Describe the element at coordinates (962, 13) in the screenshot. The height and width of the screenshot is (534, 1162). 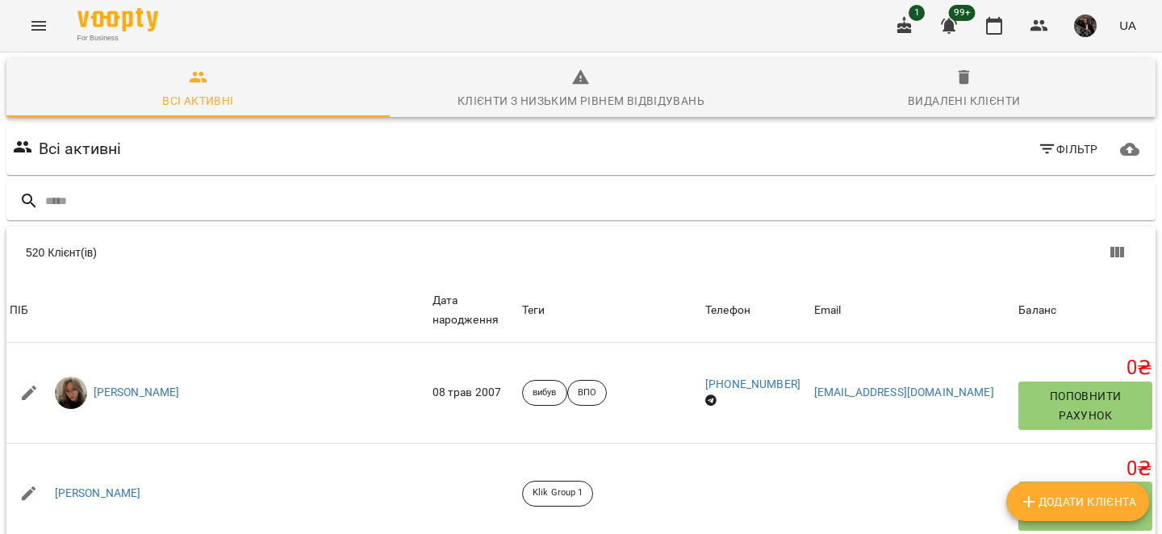
I see `span: 99+` at that location.